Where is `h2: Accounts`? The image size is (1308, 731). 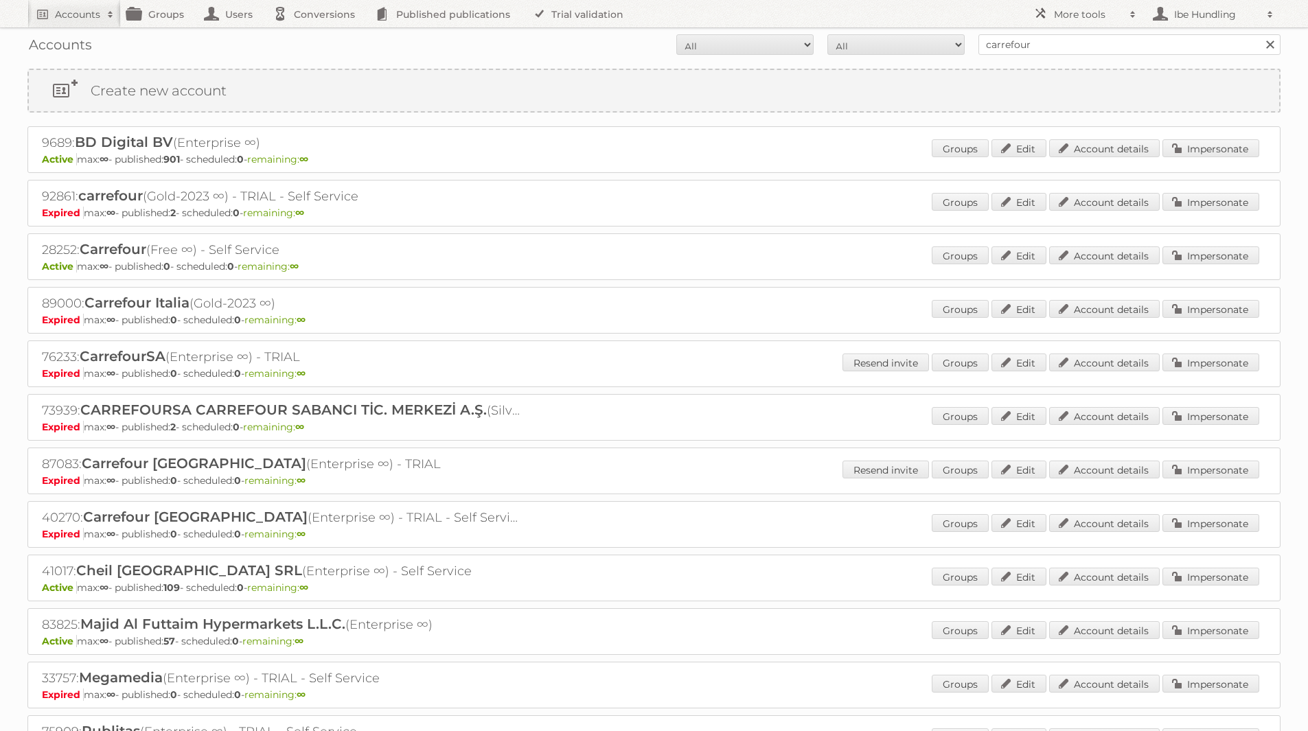
h2: Accounts is located at coordinates (78, 14).